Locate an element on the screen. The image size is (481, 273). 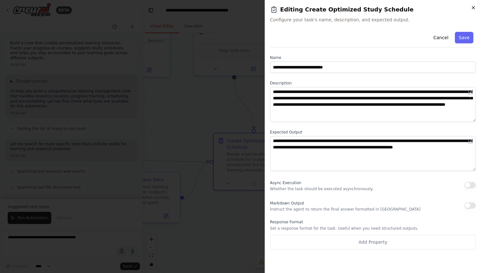
h2: Editing Create Optimized Study Schedule is located at coordinates (373, 10).